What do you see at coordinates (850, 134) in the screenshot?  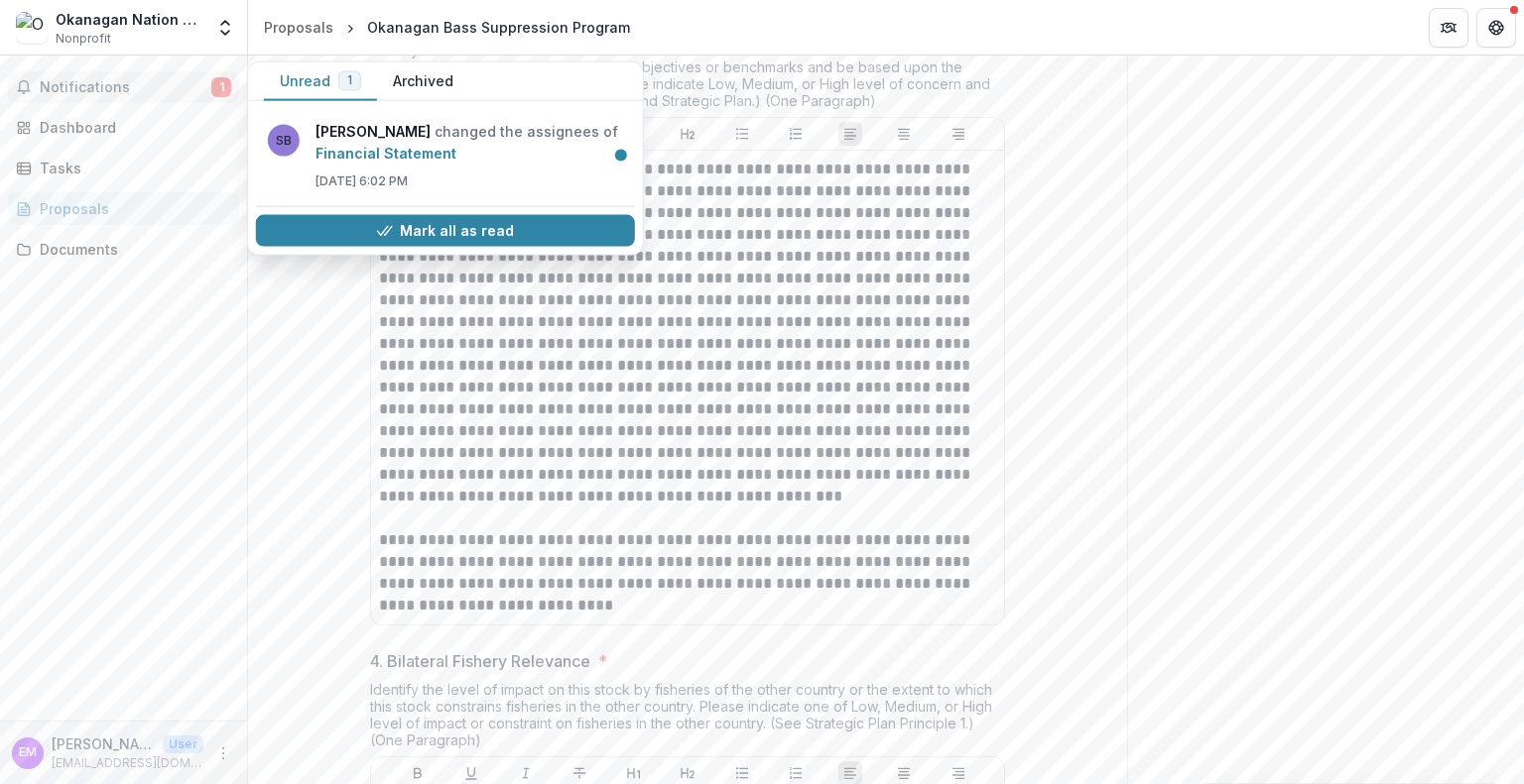 I see `button: Align Left` at bounding box center [850, 134].